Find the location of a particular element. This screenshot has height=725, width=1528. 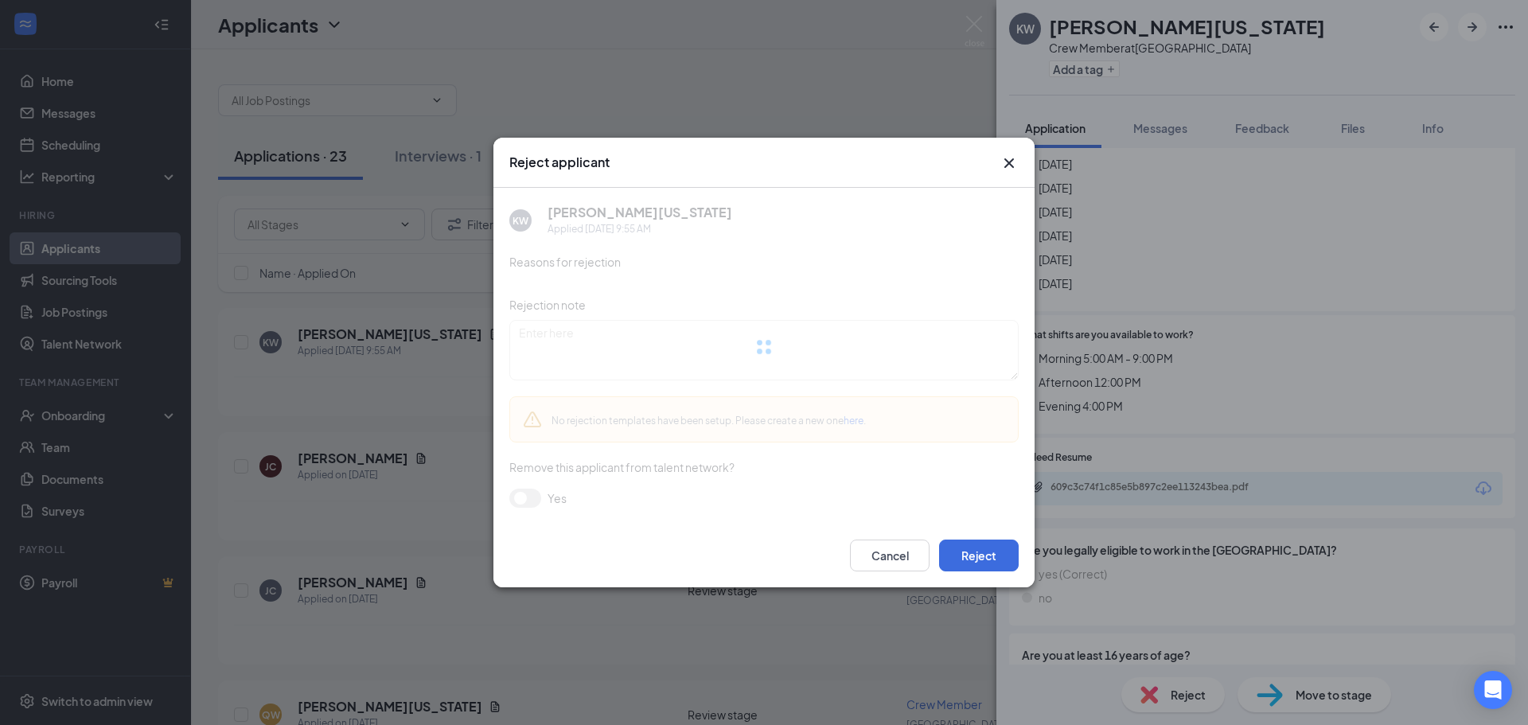

button: Close is located at coordinates (1009, 163).